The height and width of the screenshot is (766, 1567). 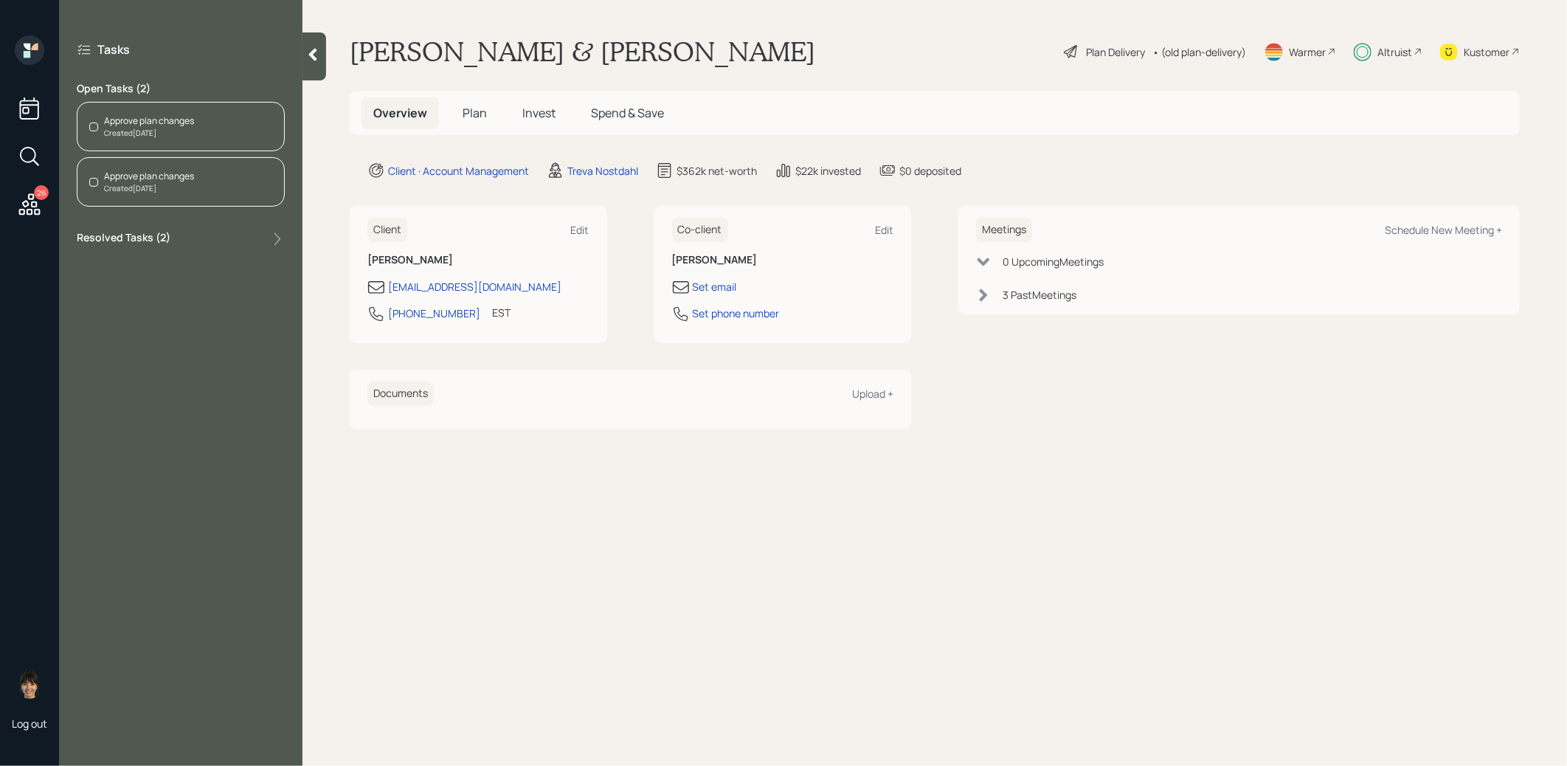 What do you see at coordinates (1307, 52) in the screenshot?
I see `div: Warmer` at bounding box center [1307, 52].